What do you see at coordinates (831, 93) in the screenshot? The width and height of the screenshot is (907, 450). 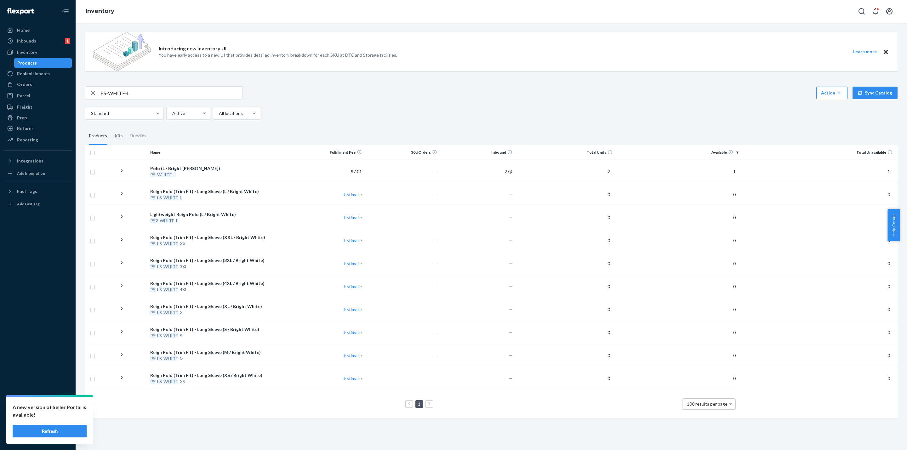 I see `button: Action` at bounding box center [831, 93].